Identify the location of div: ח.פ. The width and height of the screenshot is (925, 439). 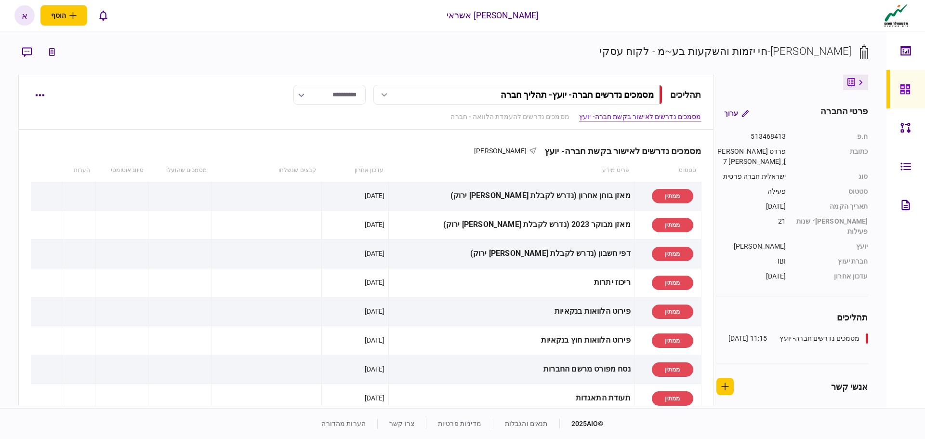
(832, 136).